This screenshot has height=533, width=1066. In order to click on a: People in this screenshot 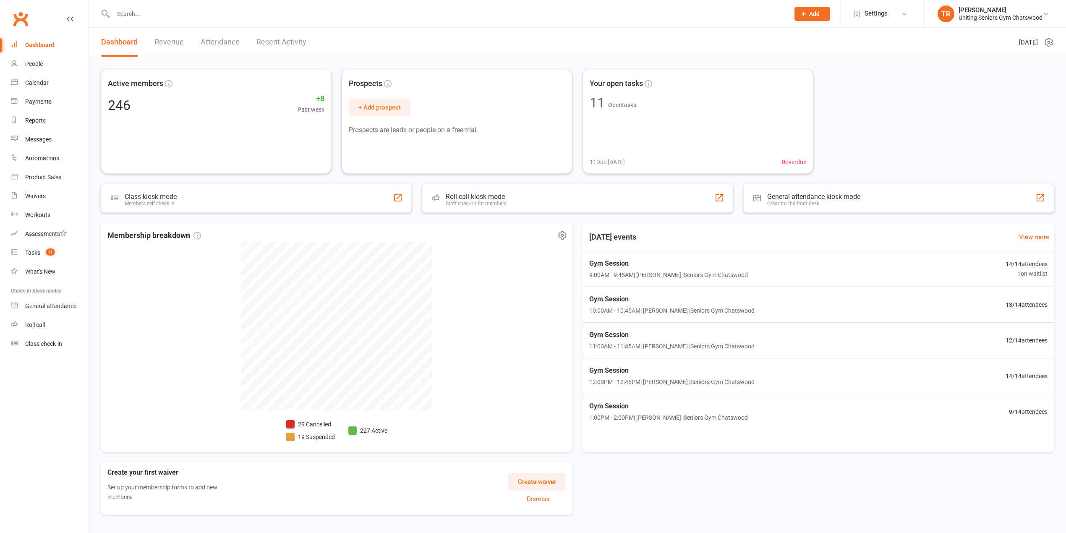, I will do `click(50, 64)`.